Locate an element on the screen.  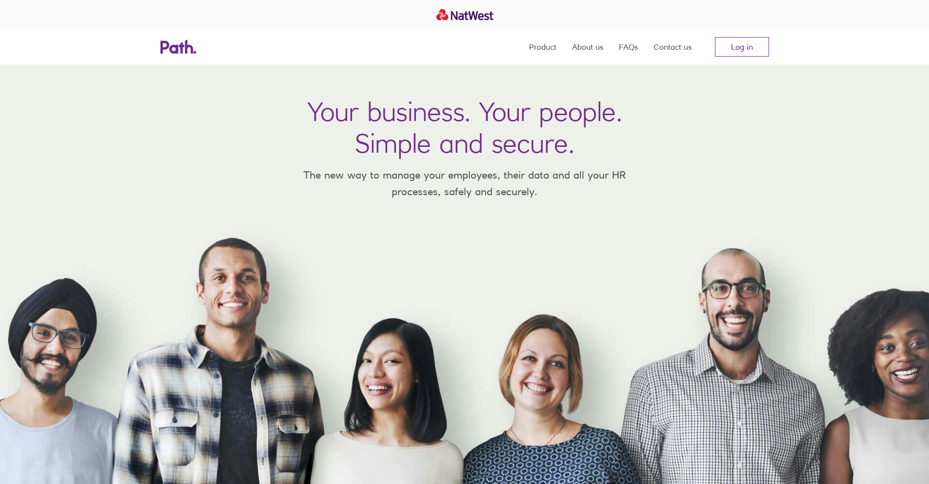
a: FAQs is located at coordinates (628, 47).